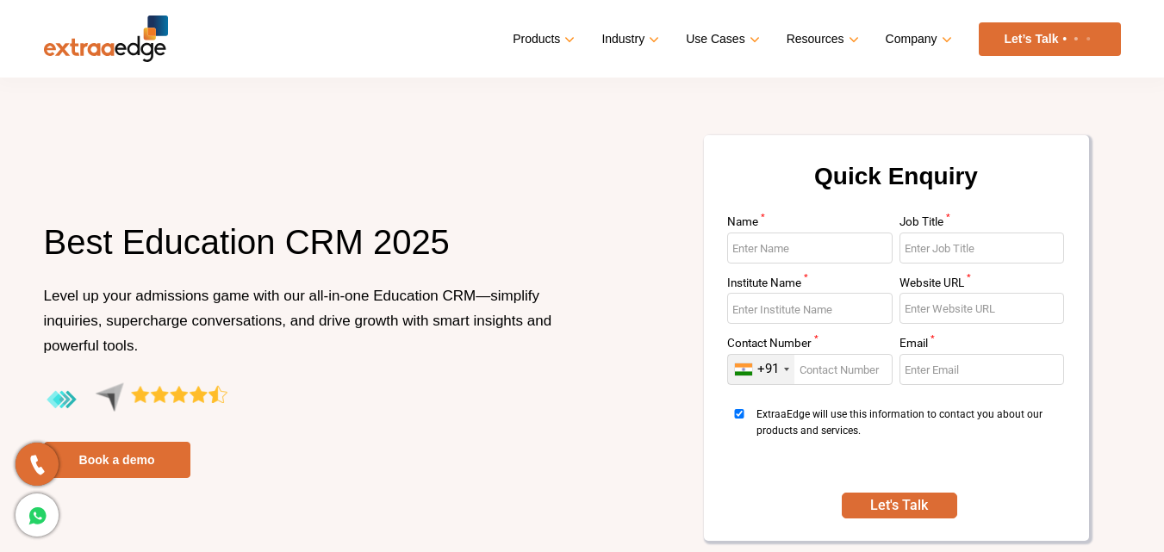  Describe the element at coordinates (298, 321) in the screenshot. I see `span: Level up your admissions game with our all-in-one Education CRM—simplify inquiries, supercharge c...` at that location.